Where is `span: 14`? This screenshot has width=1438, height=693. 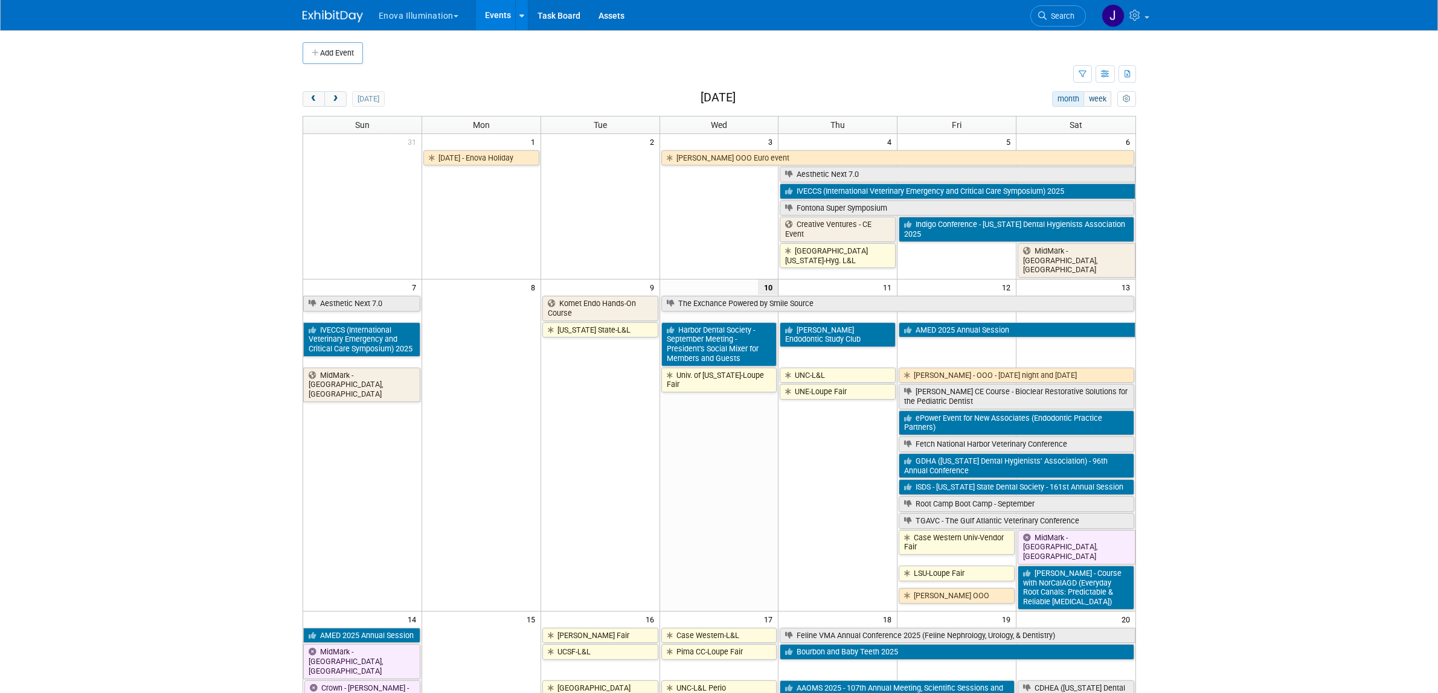 span: 14 is located at coordinates (414, 619).